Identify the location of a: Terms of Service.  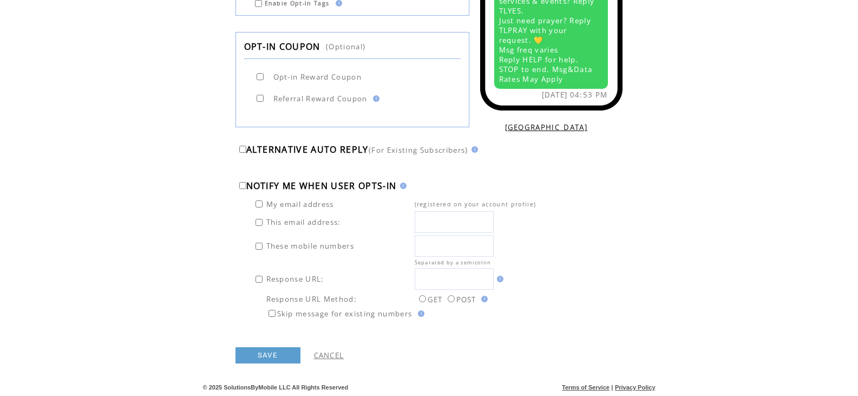
(586, 387).